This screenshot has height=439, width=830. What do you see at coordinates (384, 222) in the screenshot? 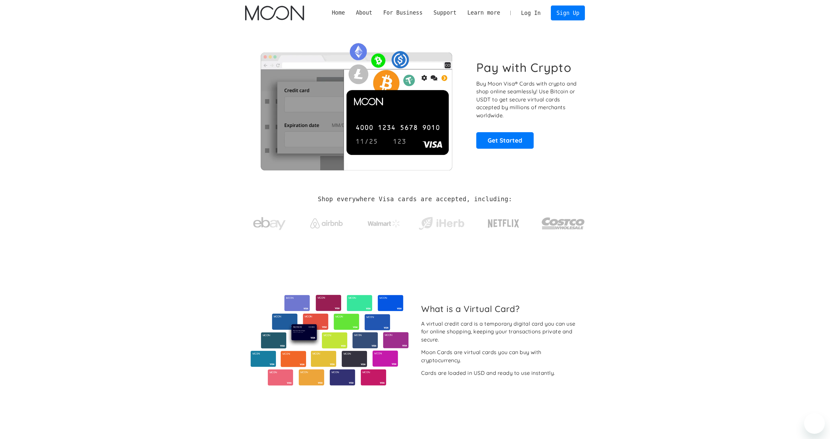
I see `a: Walmart` at bounding box center [384, 222].